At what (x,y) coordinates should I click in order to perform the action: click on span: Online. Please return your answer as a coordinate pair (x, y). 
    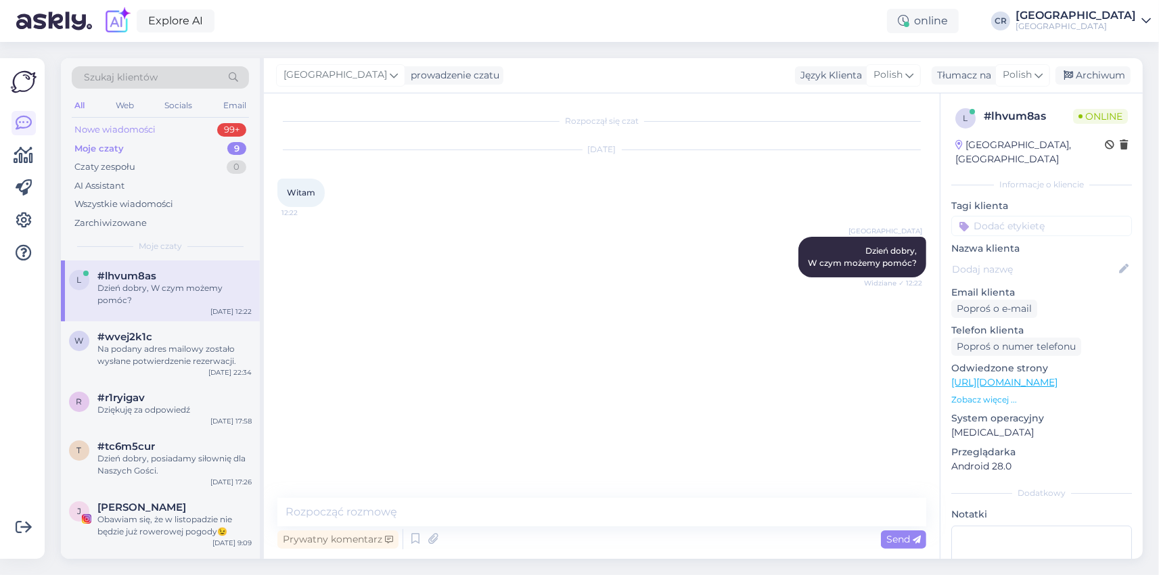
    Looking at the image, I should click on (1100, 116).